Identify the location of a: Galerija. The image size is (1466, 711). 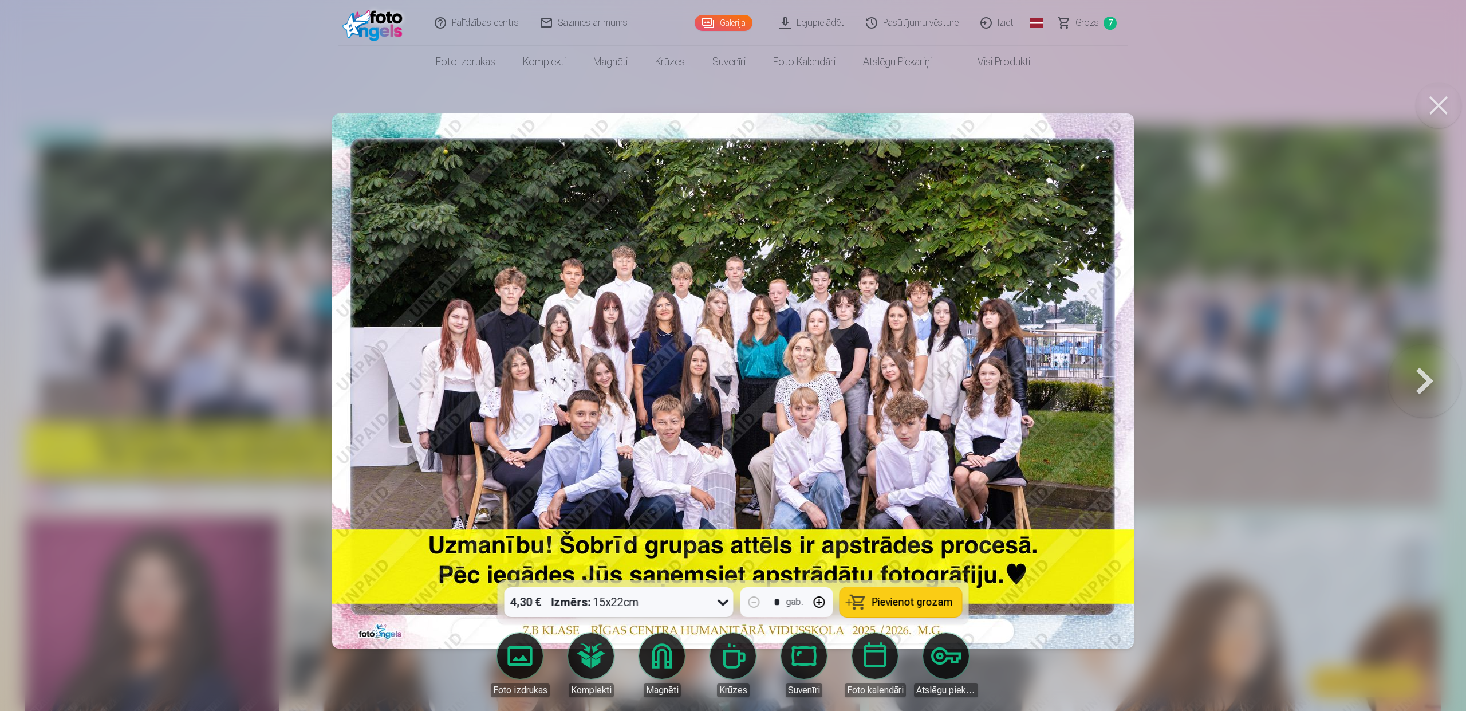
(723, 23).